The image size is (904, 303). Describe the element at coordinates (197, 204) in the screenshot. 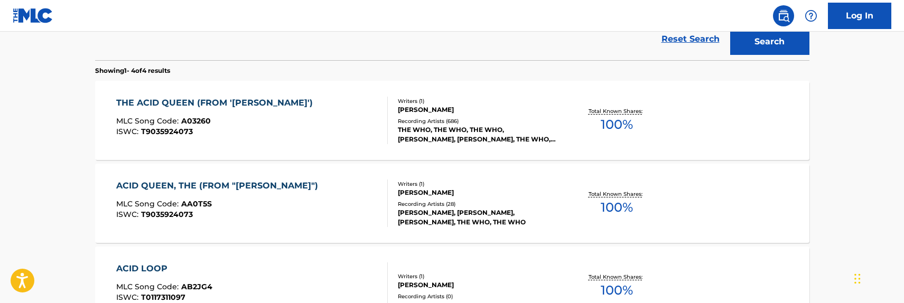

I see `span: AA0T5S` at that location.